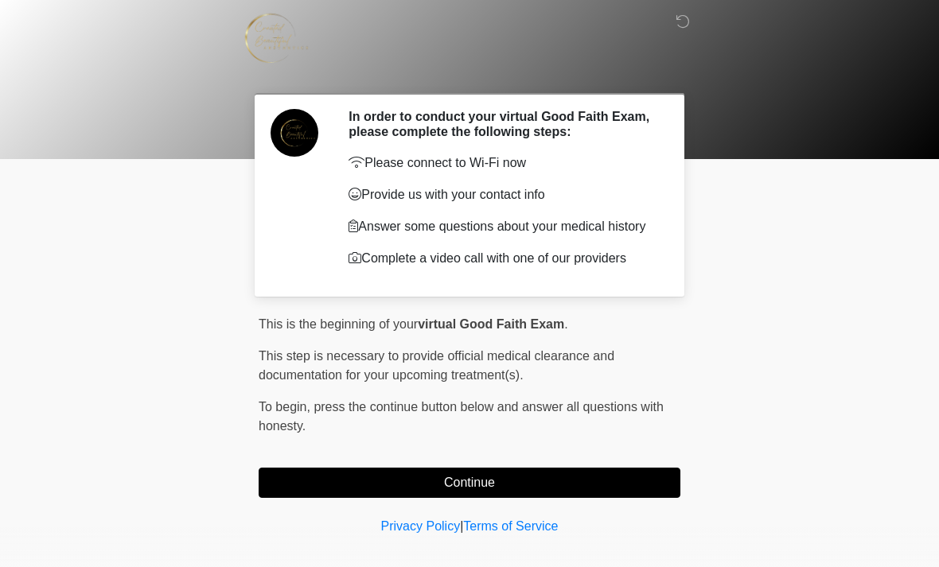 The height and width of the screenshot is (567, 939). I want to click on p: Provide us with your contact info, so click(502, 195).